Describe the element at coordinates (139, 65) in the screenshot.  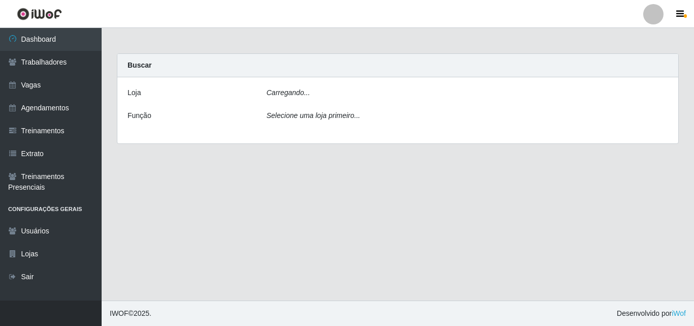
I see `strong: Buscar` at that location.